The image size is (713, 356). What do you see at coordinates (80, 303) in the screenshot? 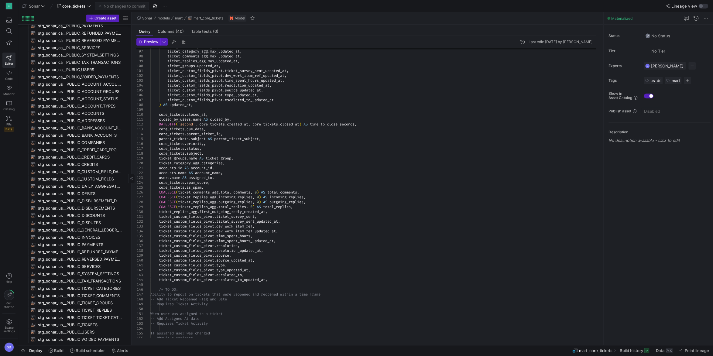
I see `span: stg_sonar_us__PUBLIC_TICKET_GROUPS​​​​​​​​​​` at bounding box center [80, 303].